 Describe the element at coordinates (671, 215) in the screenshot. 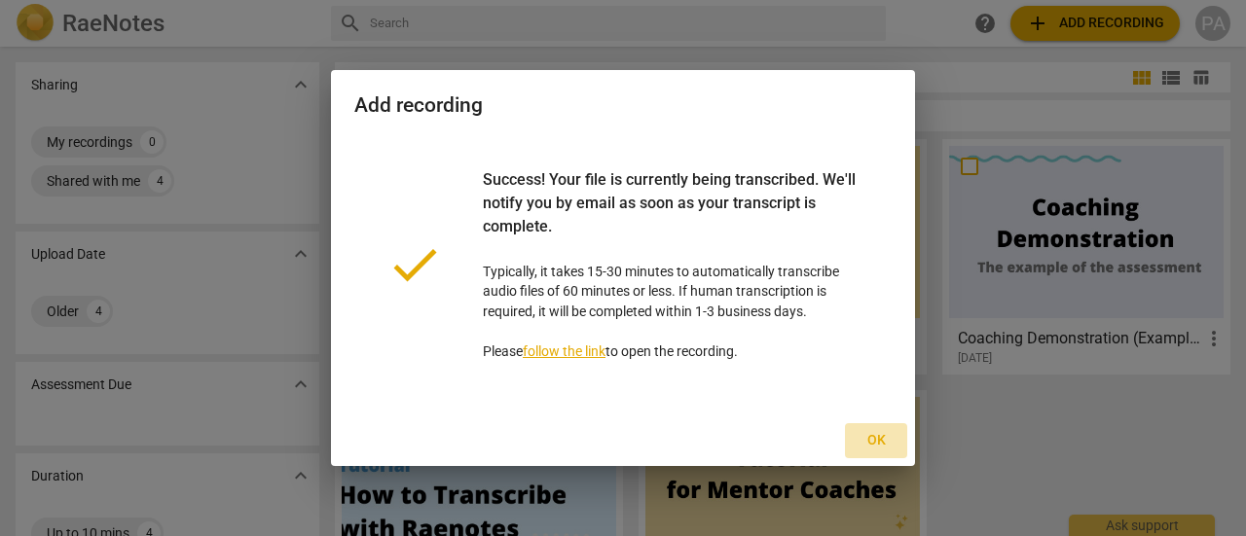

I see `div: Success! Your file is currently being transcribed. We'll notify you by email as soon as your tran...` at that location.